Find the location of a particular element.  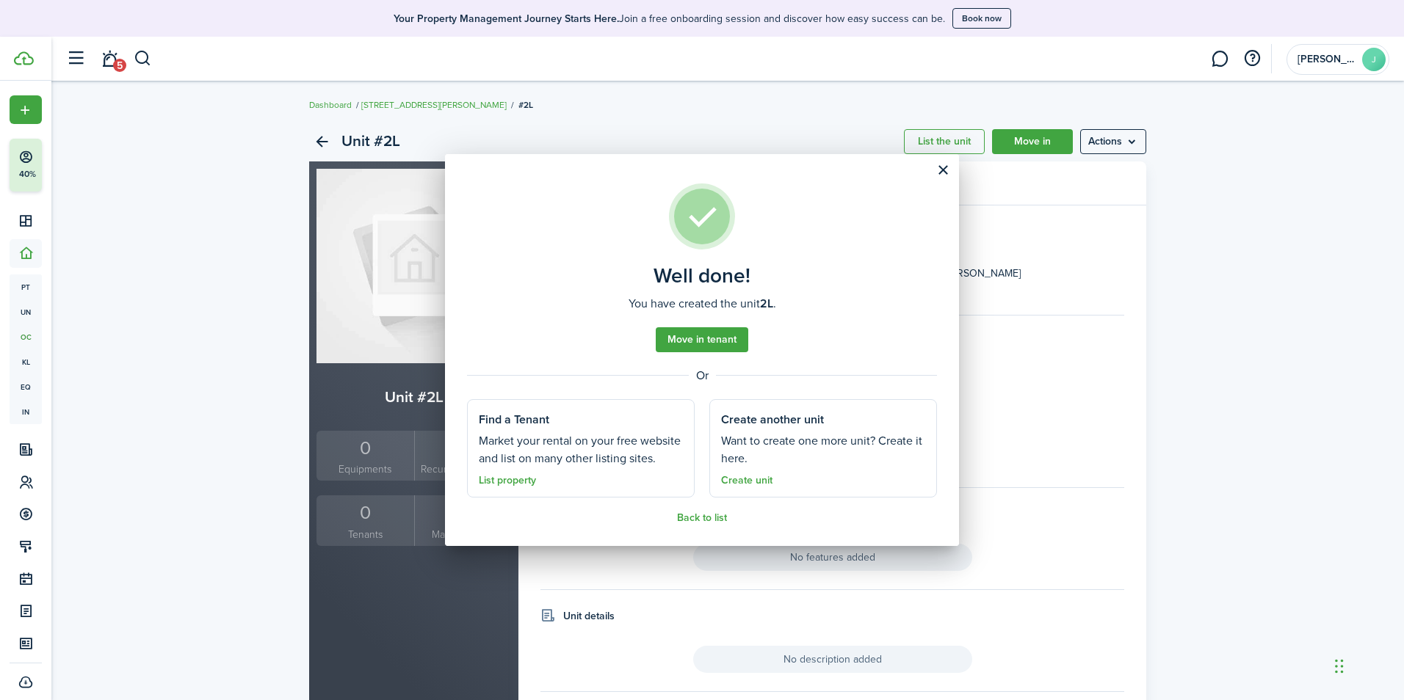

div: Chat Widget is located at coordinates (1281, 621).